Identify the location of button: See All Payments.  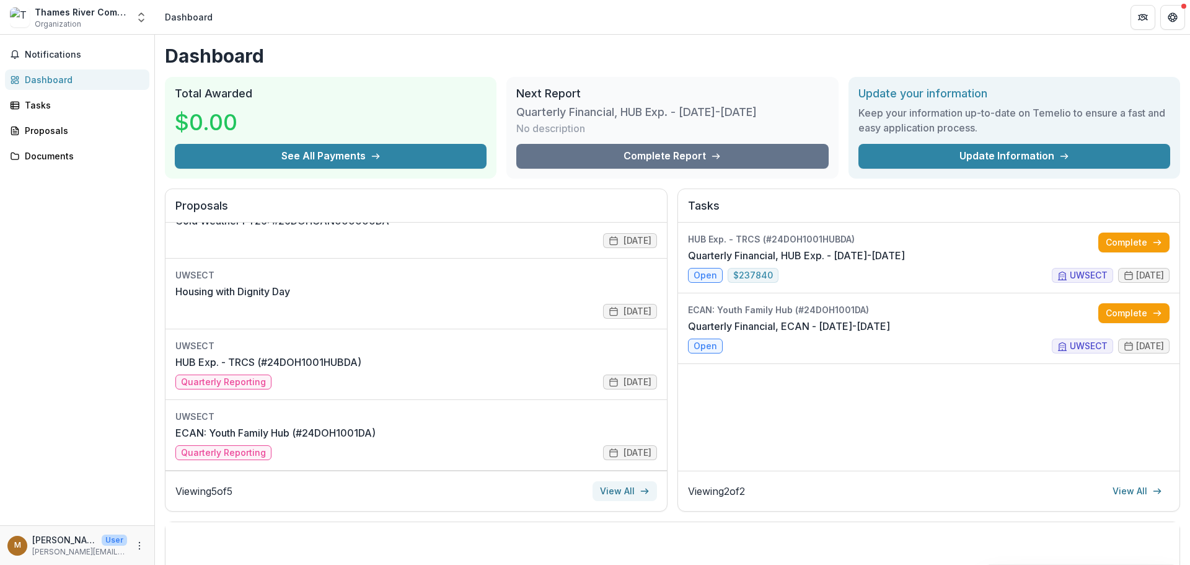
(330, 156).